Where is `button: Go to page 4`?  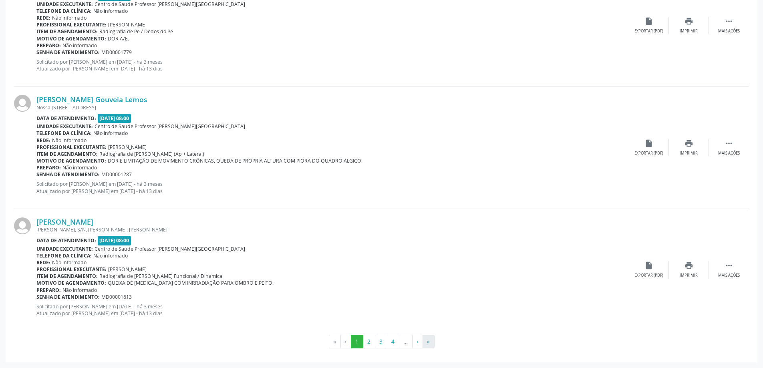 button: Go to page 4 is located at coordinates (393, 341).